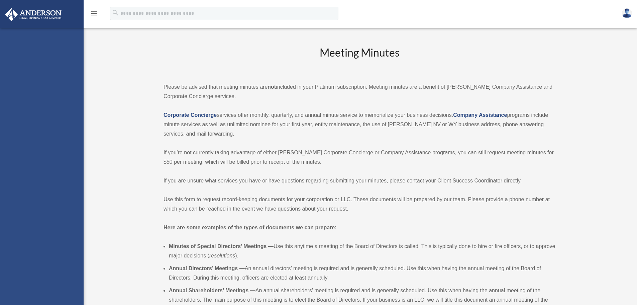  What do you see at coordinates (360, 92) in the screenshot?
I see `p: Please be advised that meeting minutes are included in your Platinum subscription. Meeting minute...` at bounding box center [360, 92].